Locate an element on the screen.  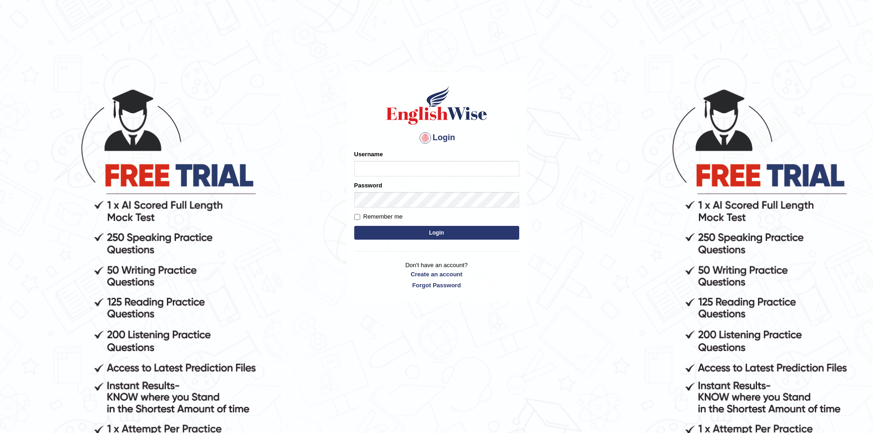
label: Remember me is located at coordinates (378, 217).